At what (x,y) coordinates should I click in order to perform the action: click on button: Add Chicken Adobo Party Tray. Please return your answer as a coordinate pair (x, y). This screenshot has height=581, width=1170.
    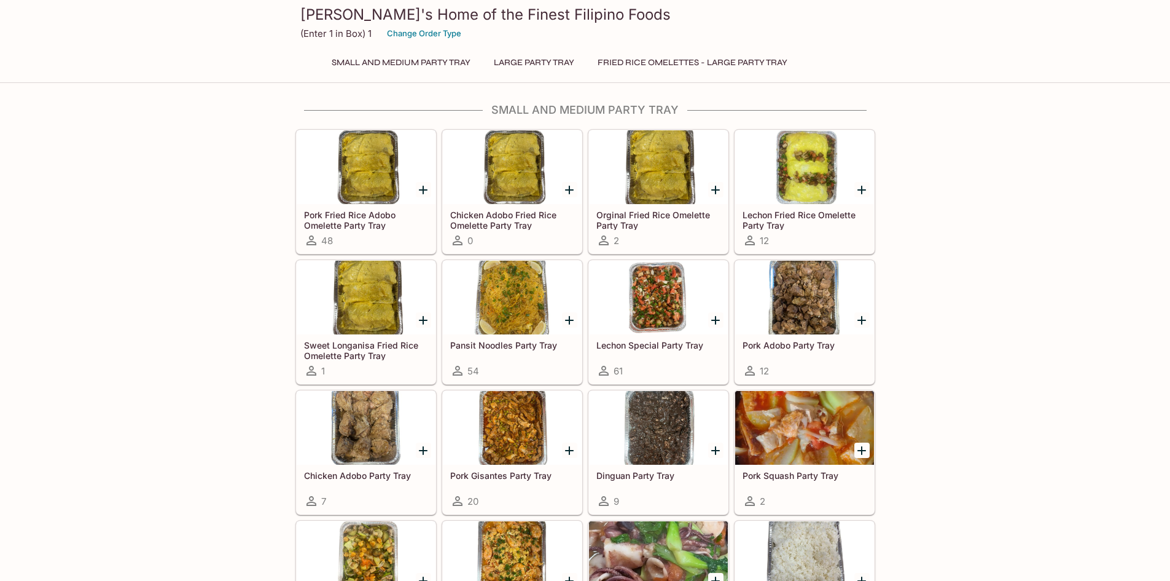
    Looking at the image, I should click on (423, 450).